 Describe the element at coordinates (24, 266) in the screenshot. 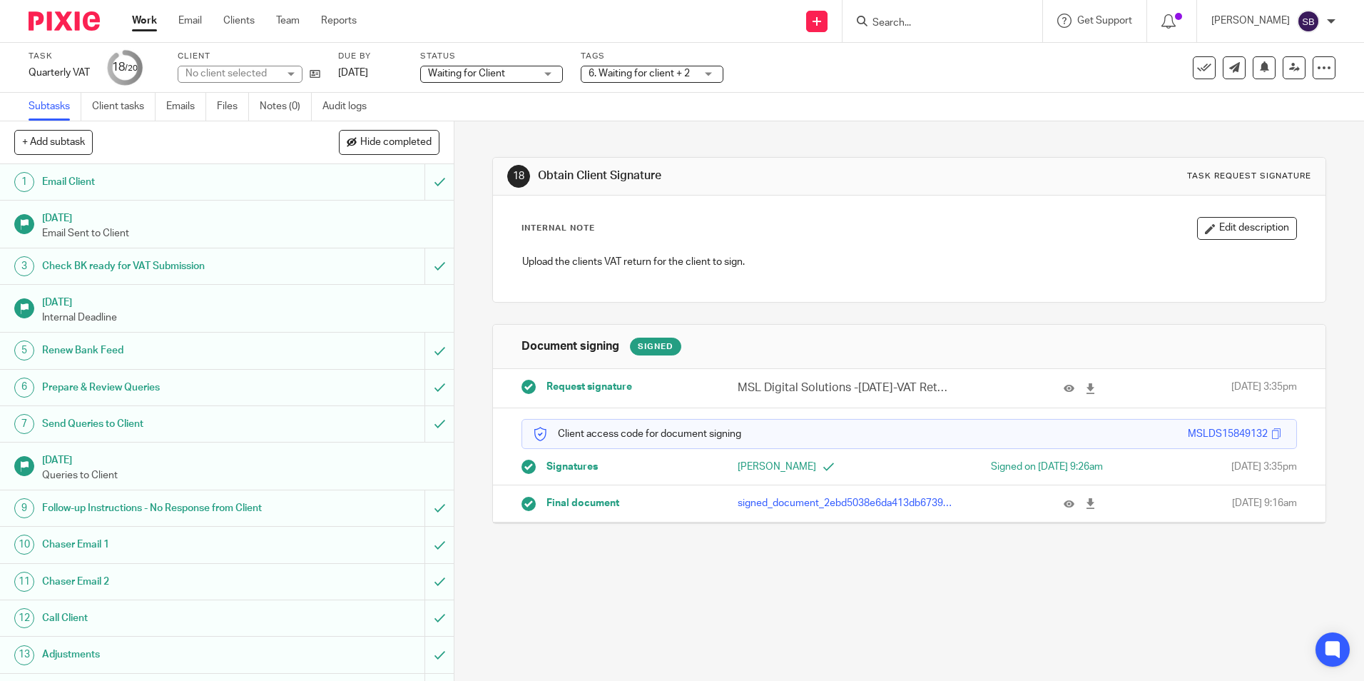

I see `div: 3` at that location.